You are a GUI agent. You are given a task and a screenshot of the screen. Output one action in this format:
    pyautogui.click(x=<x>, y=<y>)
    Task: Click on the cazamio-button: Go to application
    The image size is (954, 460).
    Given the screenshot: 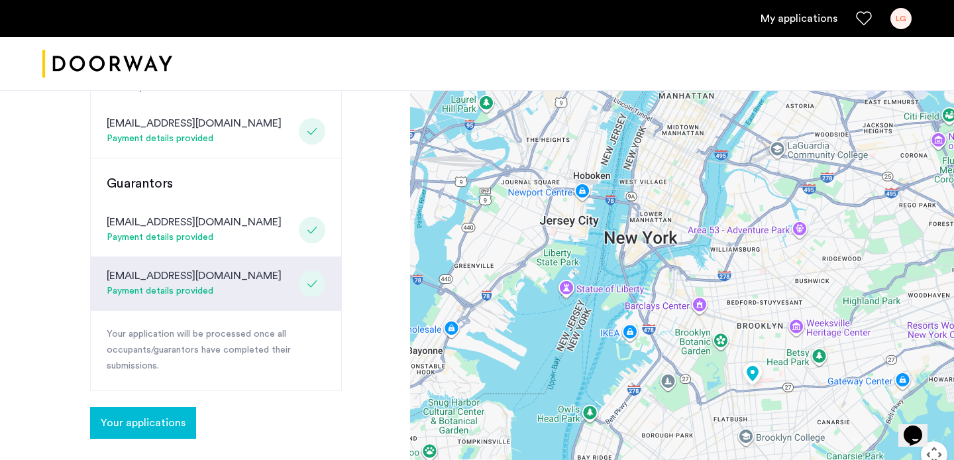 What is the action you would take?
    pyautogui.click(x=143, y=423)
    